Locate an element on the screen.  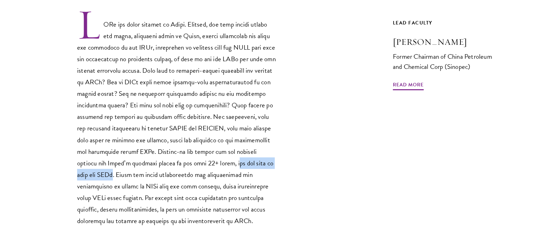
div: Former Chairman of China Petroleum and Chemical Corp (Sinopec) is located at coordinates (445, 62).